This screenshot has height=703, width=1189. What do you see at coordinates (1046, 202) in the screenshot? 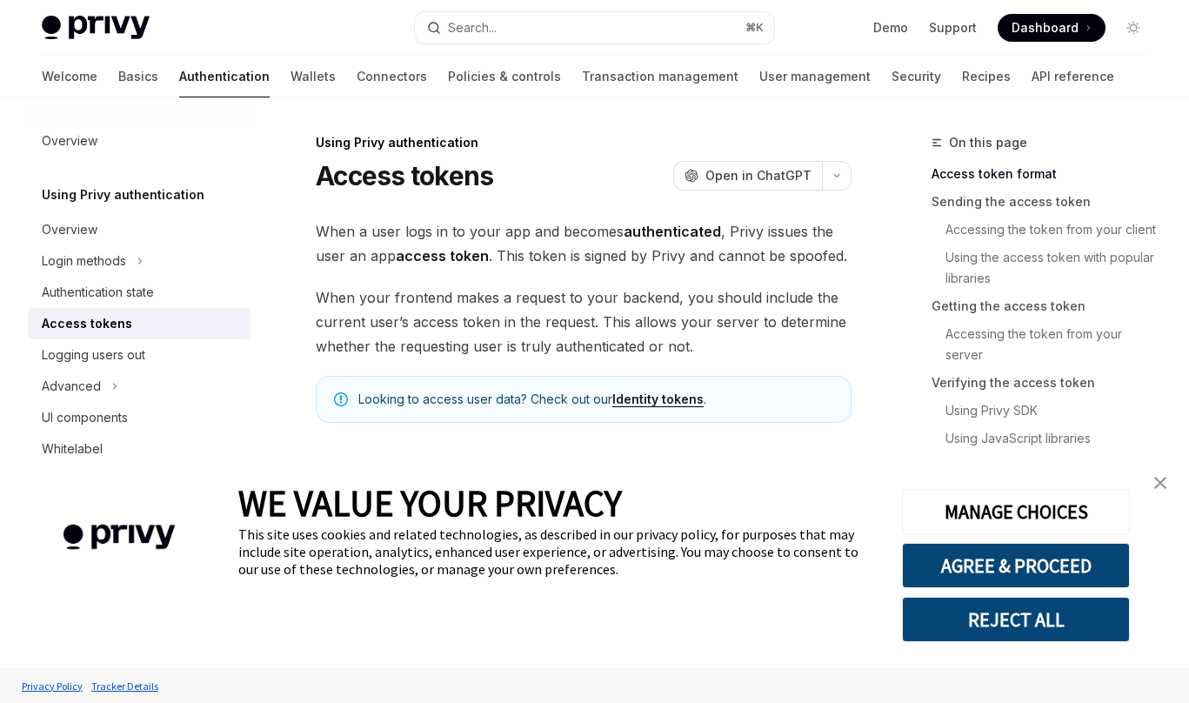
I see `a: Sending the access token` at bounding box center [1046, 202].